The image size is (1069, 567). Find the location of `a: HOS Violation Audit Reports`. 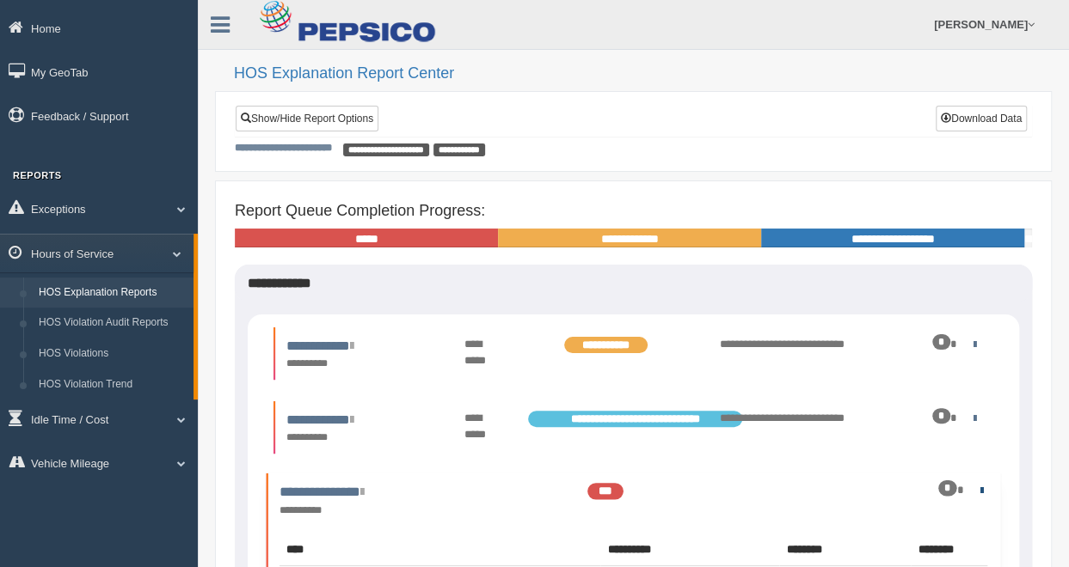

a: HOS Violation Audit Reports is located at coordinates (112, 323).